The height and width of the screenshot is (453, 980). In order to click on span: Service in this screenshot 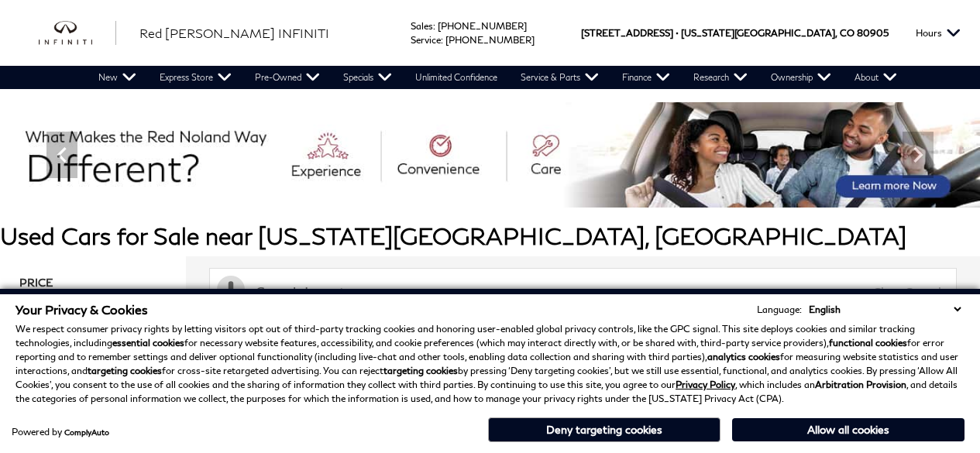, I will do `click(425, 40)`.